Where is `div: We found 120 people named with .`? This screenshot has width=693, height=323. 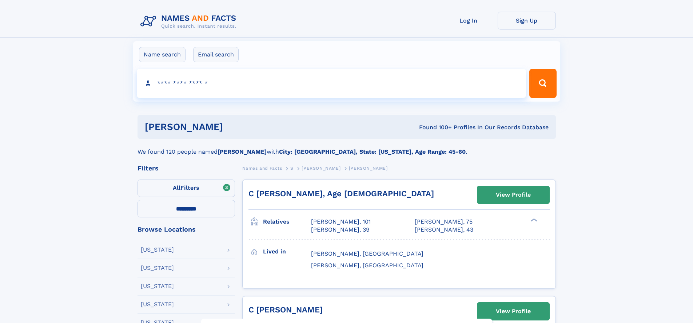 div: We found 120 people named with . is located at coordinates (347, 147).